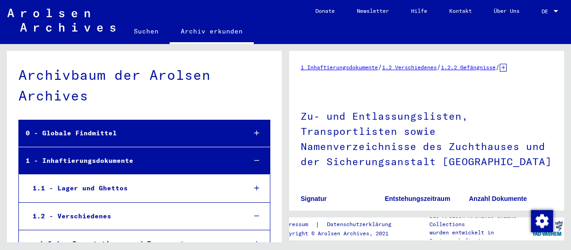 This screenshot has width=571, height=250. What do you see at coordinates (409, 67) in the screenshot?
I see `a: 1.2 Verschiedenes` at bounding box center [409, 67].